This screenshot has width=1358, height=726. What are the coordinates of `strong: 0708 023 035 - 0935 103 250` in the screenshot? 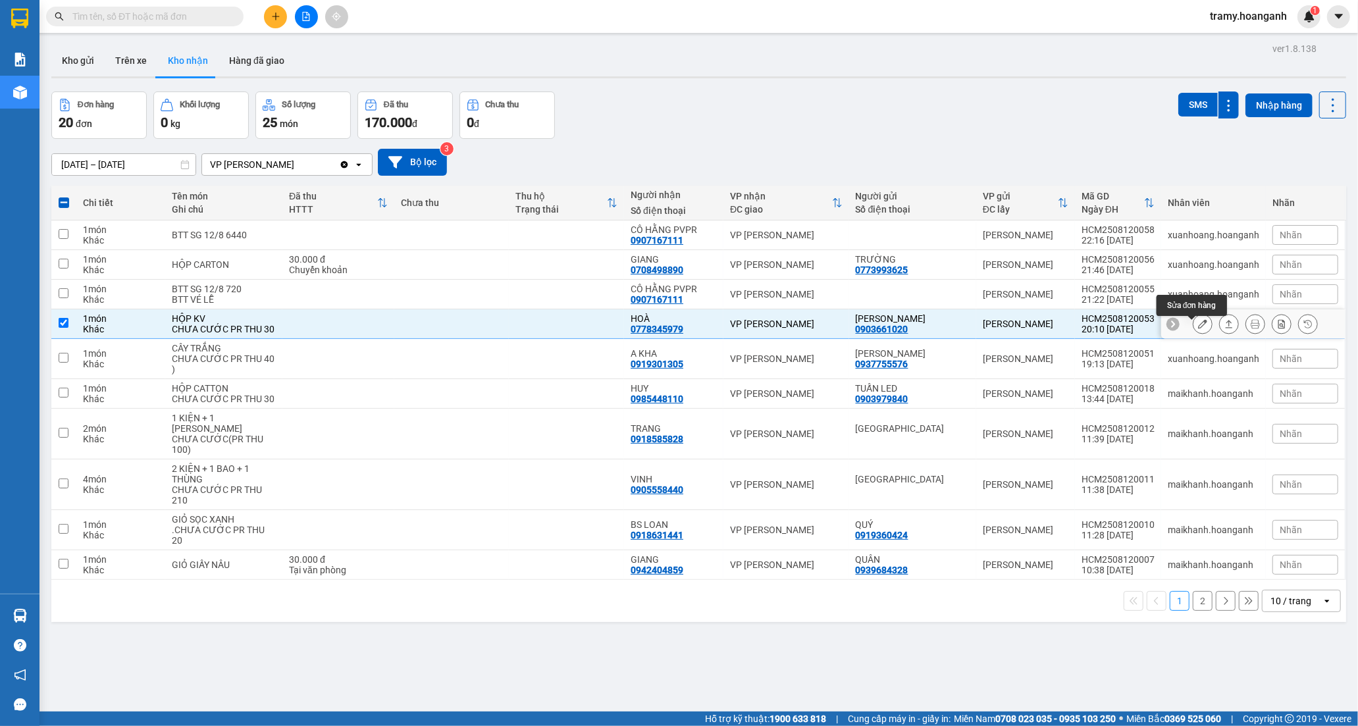 It's located at (1055, 719).